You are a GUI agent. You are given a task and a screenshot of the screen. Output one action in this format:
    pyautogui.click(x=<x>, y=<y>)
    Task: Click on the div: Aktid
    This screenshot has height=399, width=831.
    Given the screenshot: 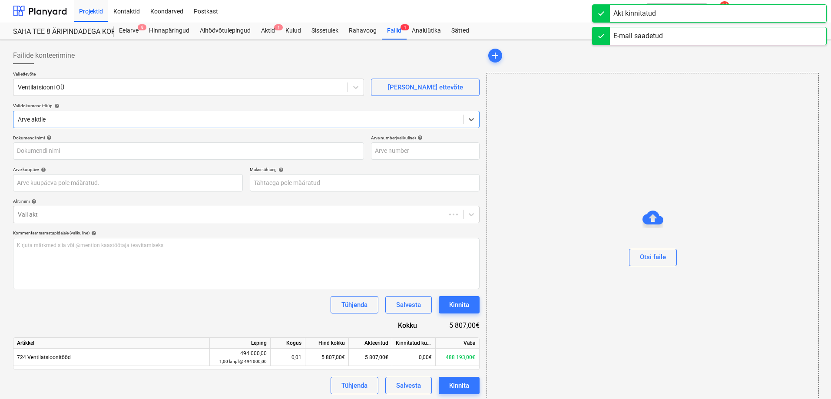 What is the action you would take?
    pyautogui.click(x=268, y=31)
    